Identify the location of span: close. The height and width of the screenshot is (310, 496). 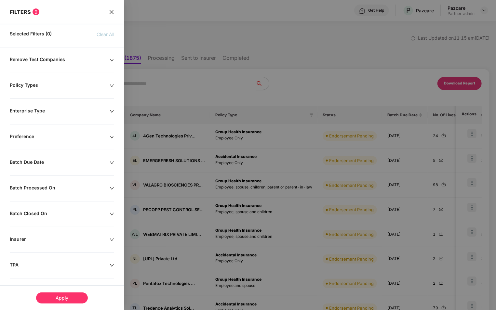
(112, 12).